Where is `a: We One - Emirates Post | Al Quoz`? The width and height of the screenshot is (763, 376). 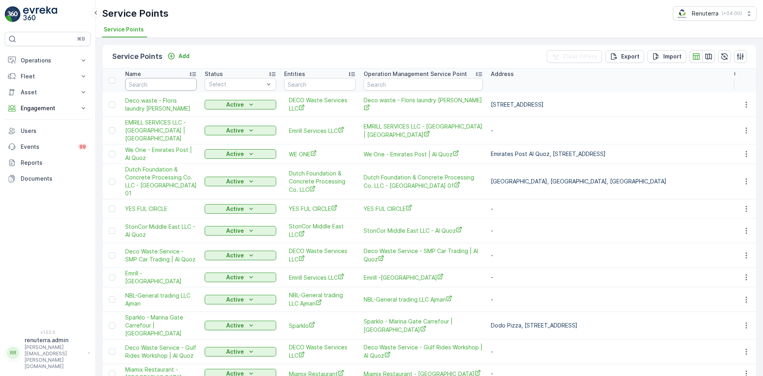
a: We One - Emirates Post | Al Quoz is located at coordinates (423, 154).